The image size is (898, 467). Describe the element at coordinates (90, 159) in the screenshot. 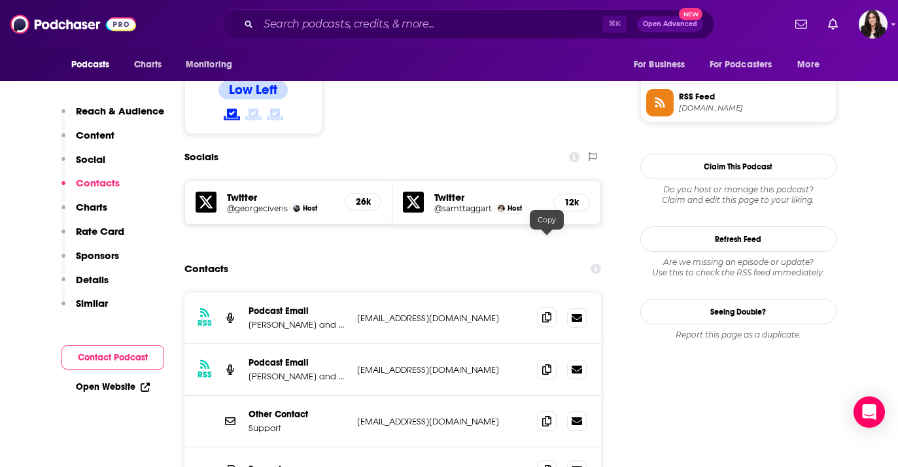

I see `p: Social` at that location.